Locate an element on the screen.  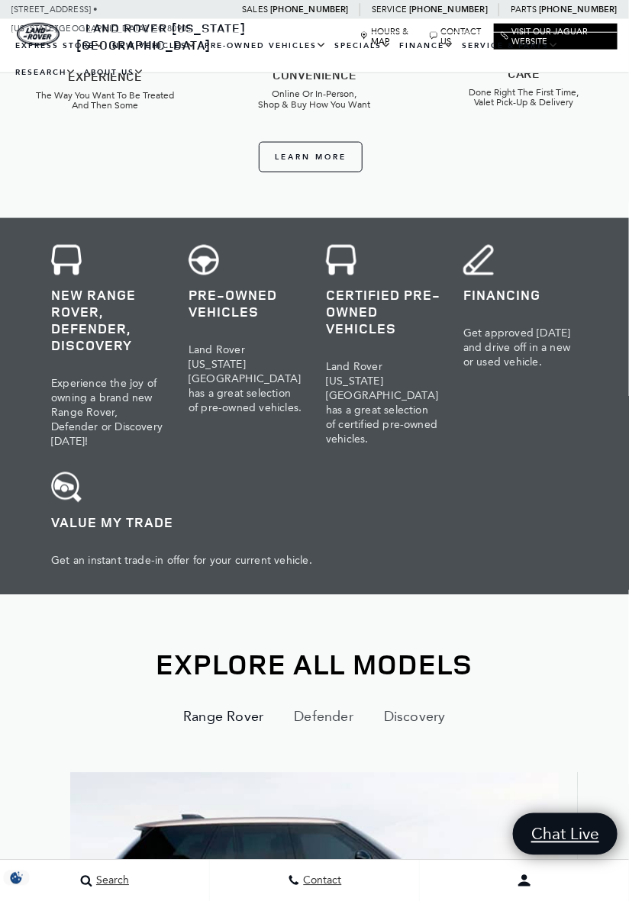
nav: Main Navigation is located at coordinates (314, 59).